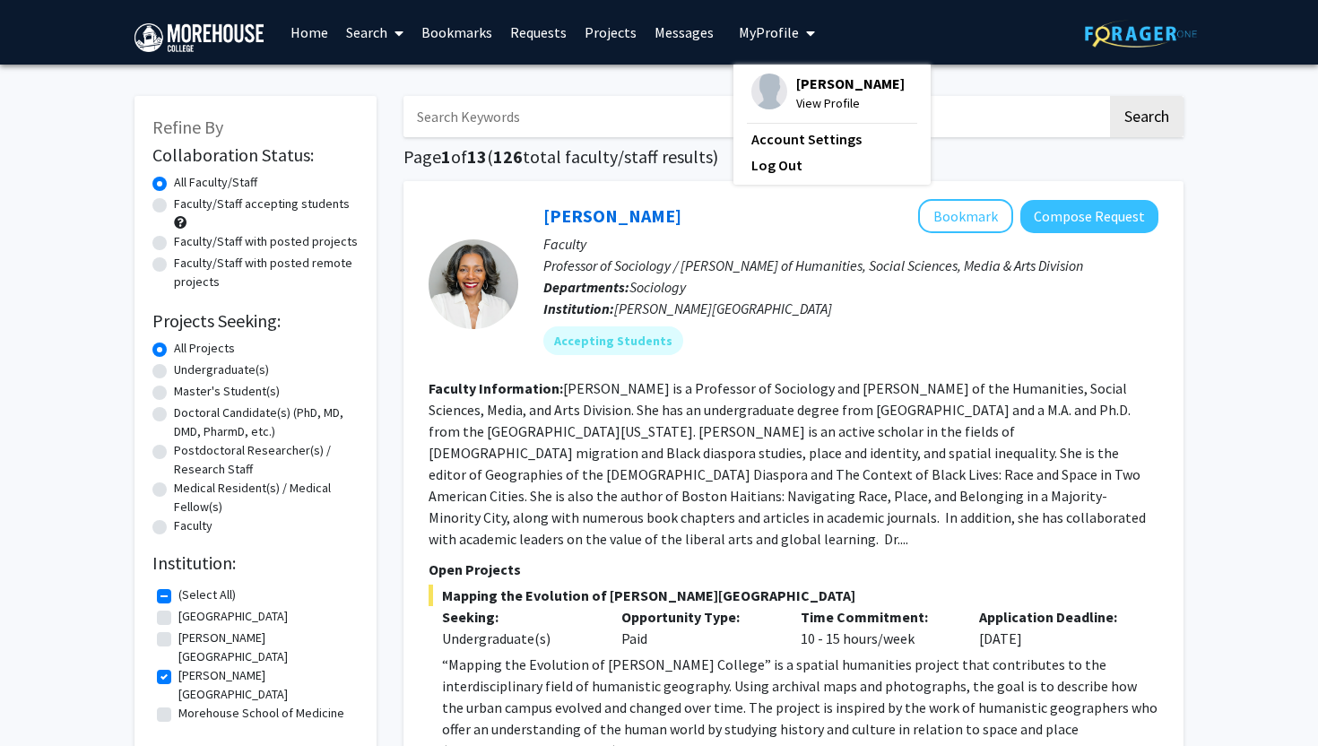  Describe the element at coordinates (256, 321) in the screenshot. I see `h2: Projects Seeking:` at that location.